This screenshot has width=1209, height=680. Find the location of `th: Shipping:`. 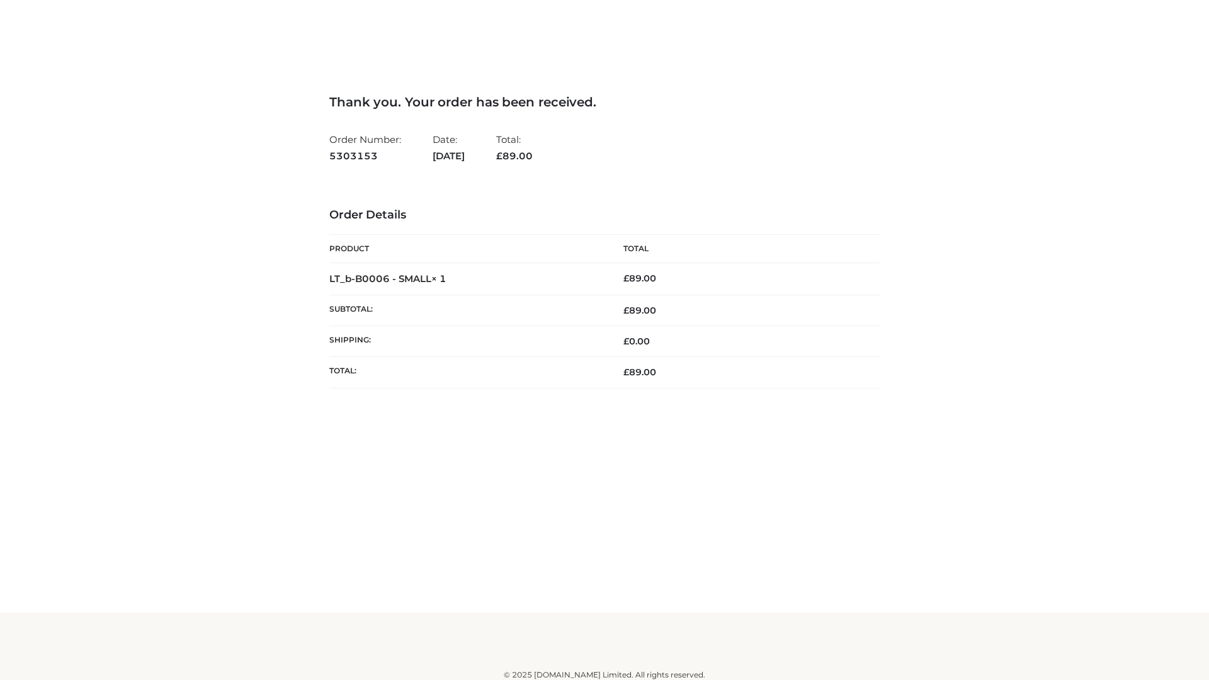

th: Shipping: is located at coordinates (466, 341).